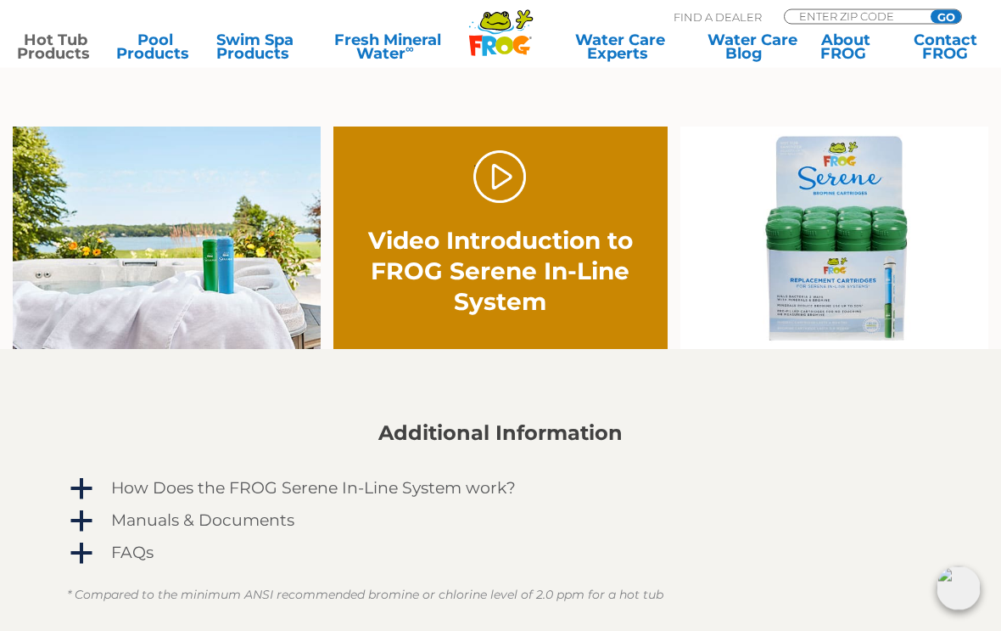 The height and width of the screenshot is (631, 1001). What do you see at coordinates (501, 272) in the screenshot?
I see `h2: Video Introduction to FROG Serene In-Line System` at bounding box center [501, 272].